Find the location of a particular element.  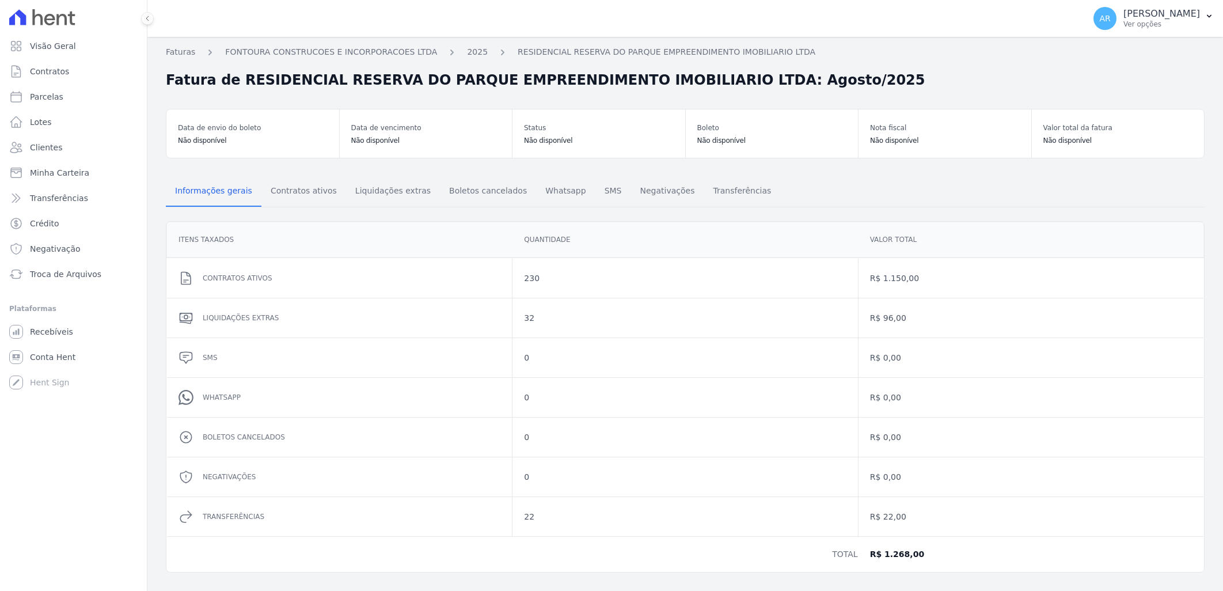

dd: Itens Taxados is located at coordinates (339, 239).